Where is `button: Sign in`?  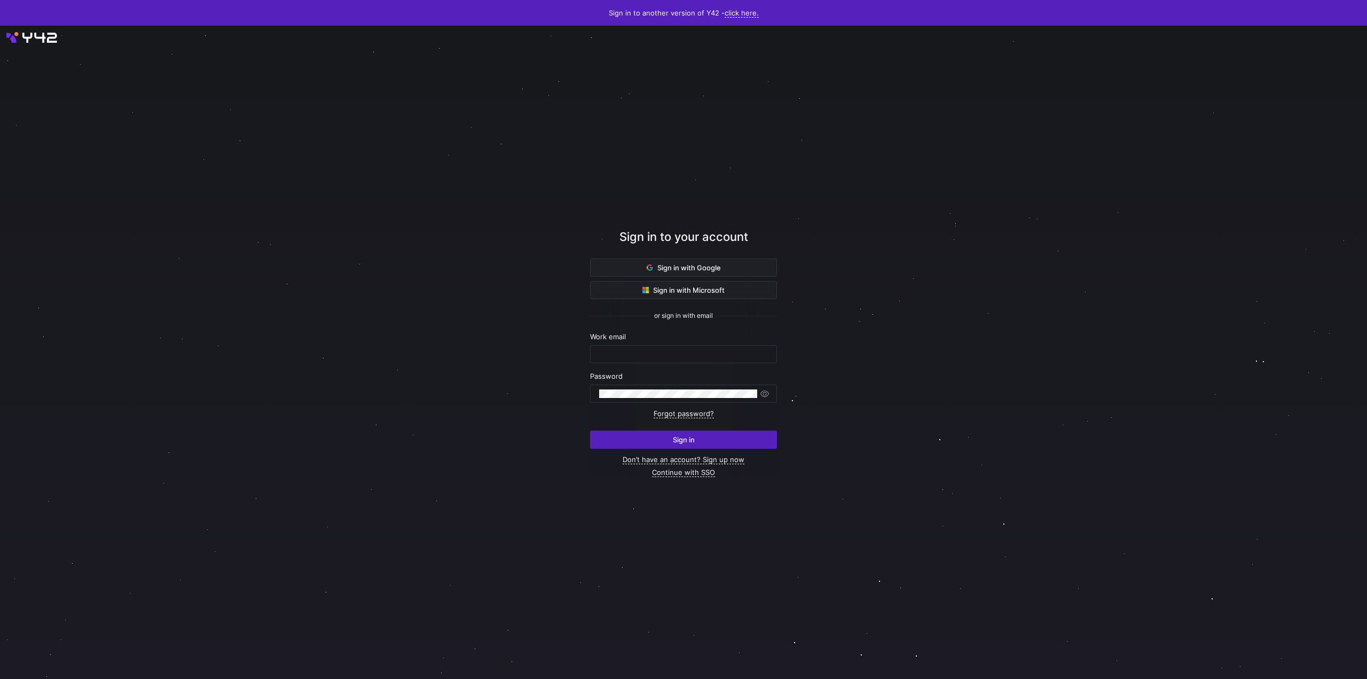
button: Sign in is located at coordinates (683, 439).